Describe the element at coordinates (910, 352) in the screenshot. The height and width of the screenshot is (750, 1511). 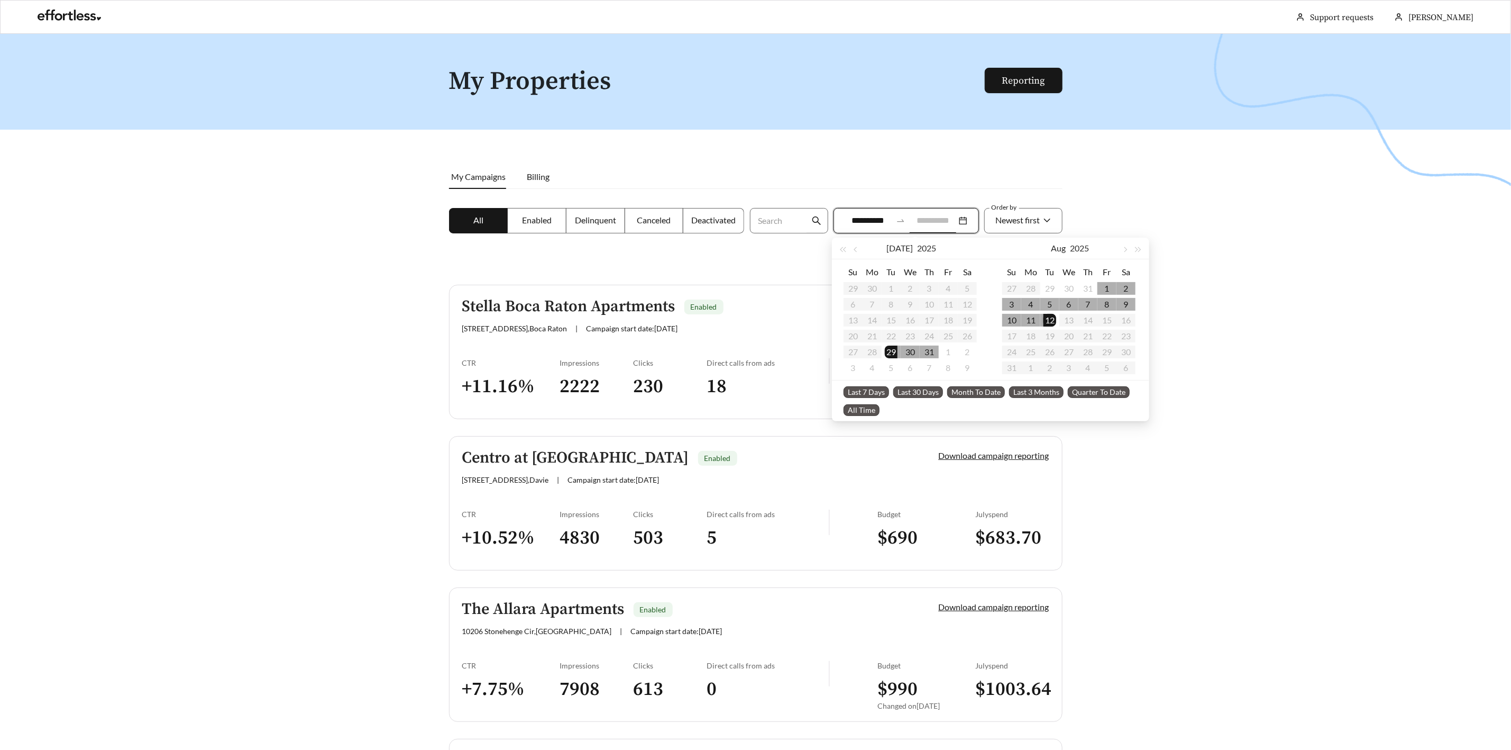
I see `td: 2025-07-30` at that location.